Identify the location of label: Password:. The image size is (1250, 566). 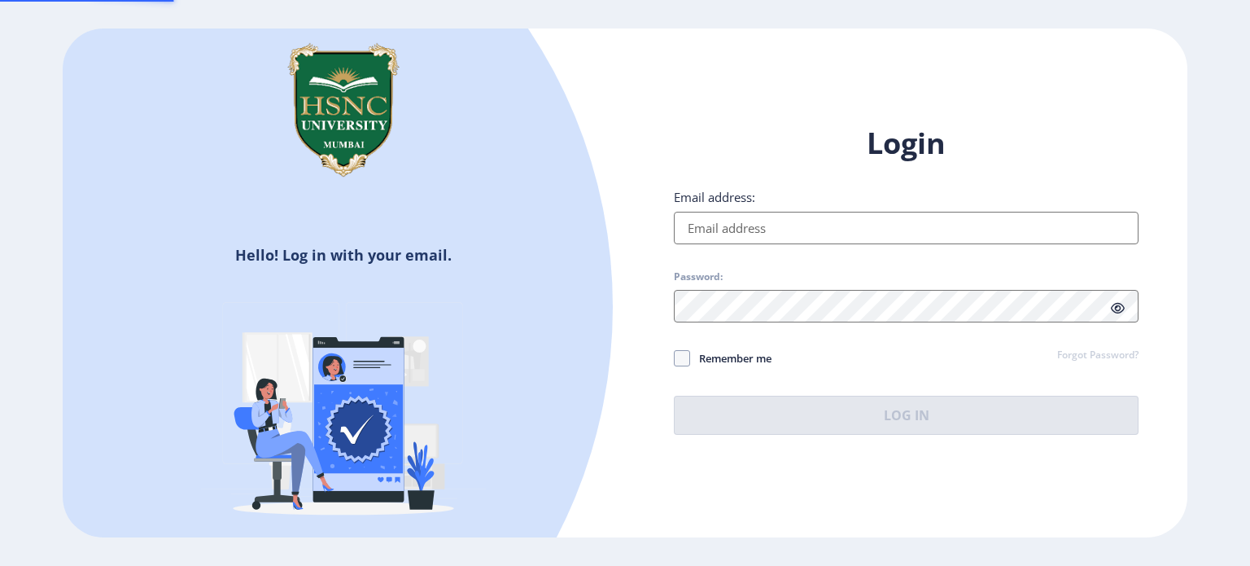
(698, 277).